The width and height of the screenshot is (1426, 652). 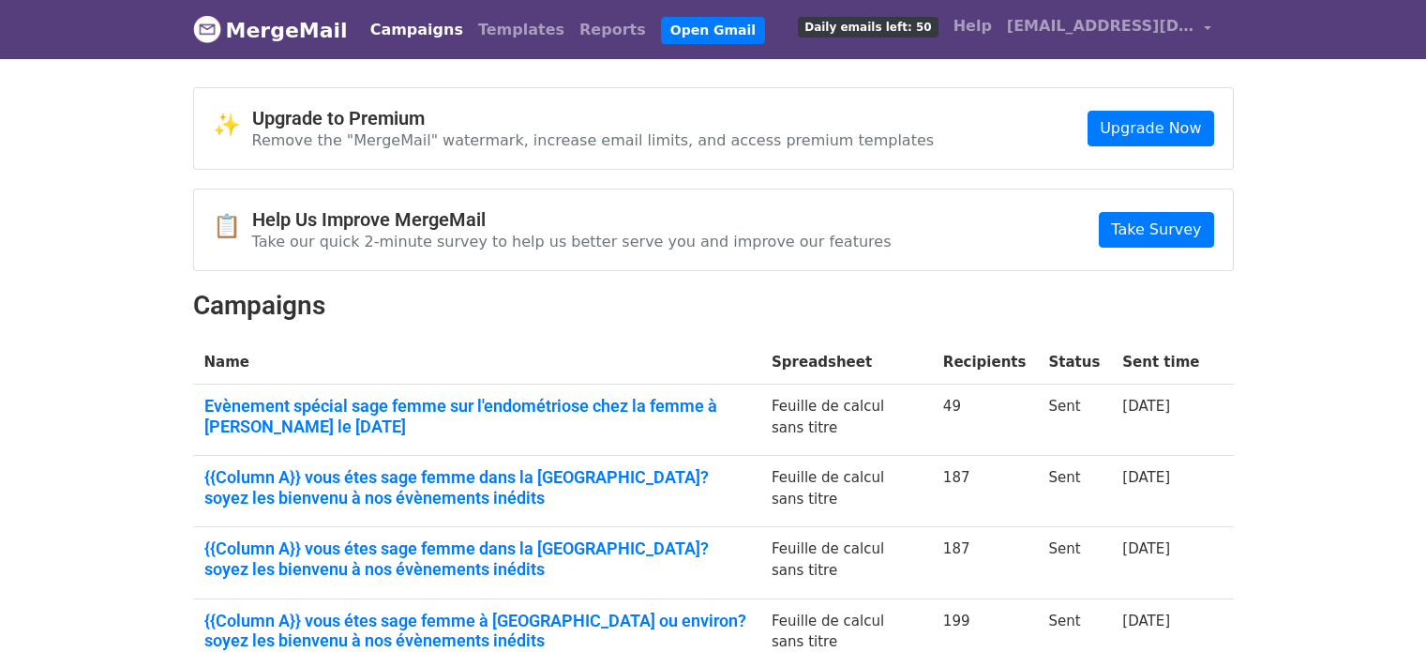 What do you see at coordinates (1161, 362) in the screenshot?
I see `th: Sent time` at bounding box center [1161, 362].